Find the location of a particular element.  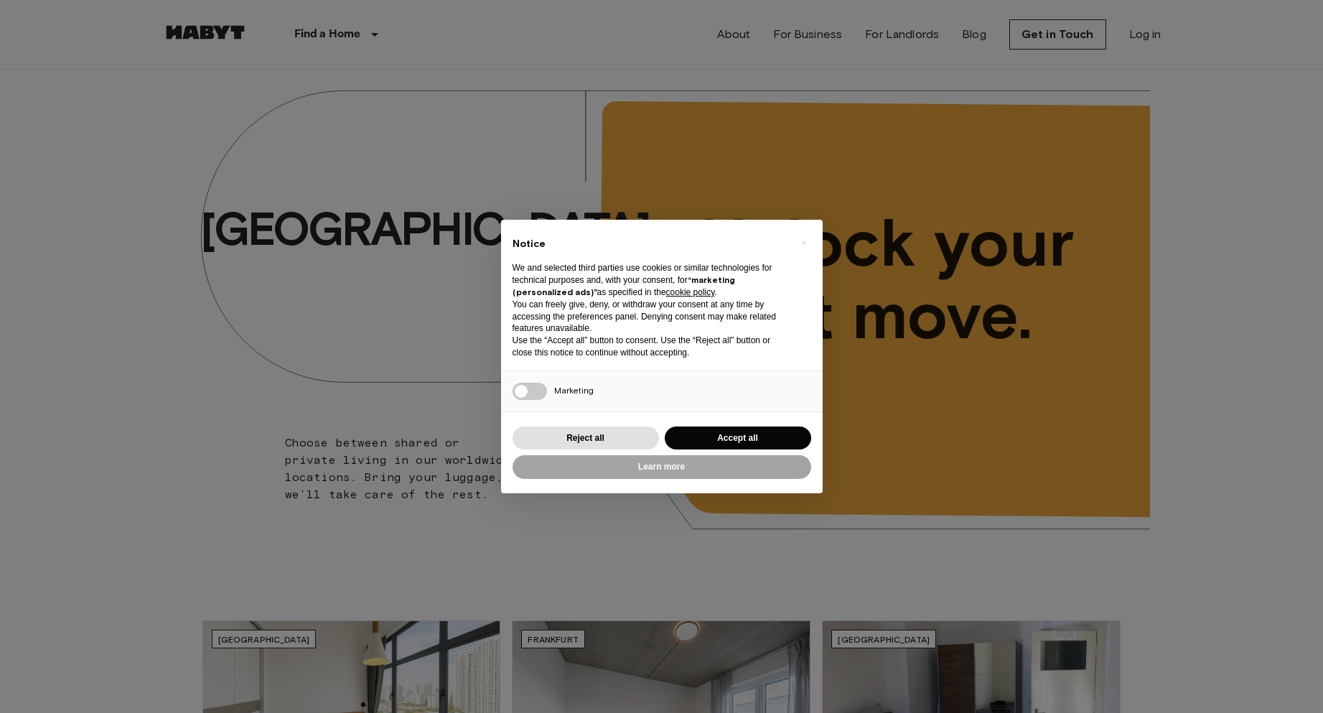

p: We and selected third parties use cookies or similar technologies for technical purposes and, wit... is located at coordinates (650, 280).